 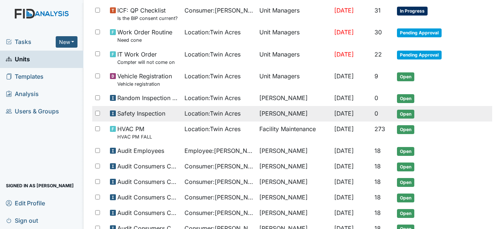 What do you see at coordinates (135, 132) in the screenshot?
I see `span: HVAC PM HVAC PM FALL` at bounding box center [135, 132].